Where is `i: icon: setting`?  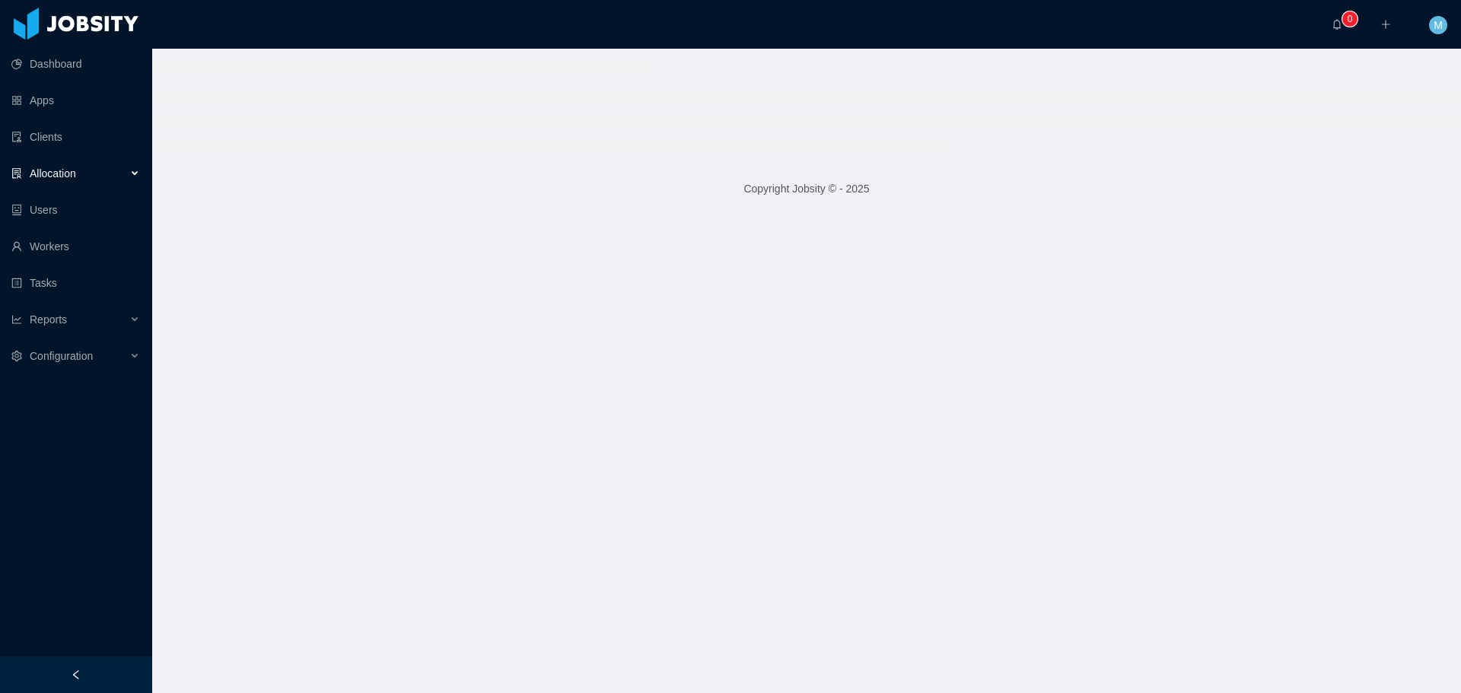 i: icon: setting is located at coordinates (17, 356).